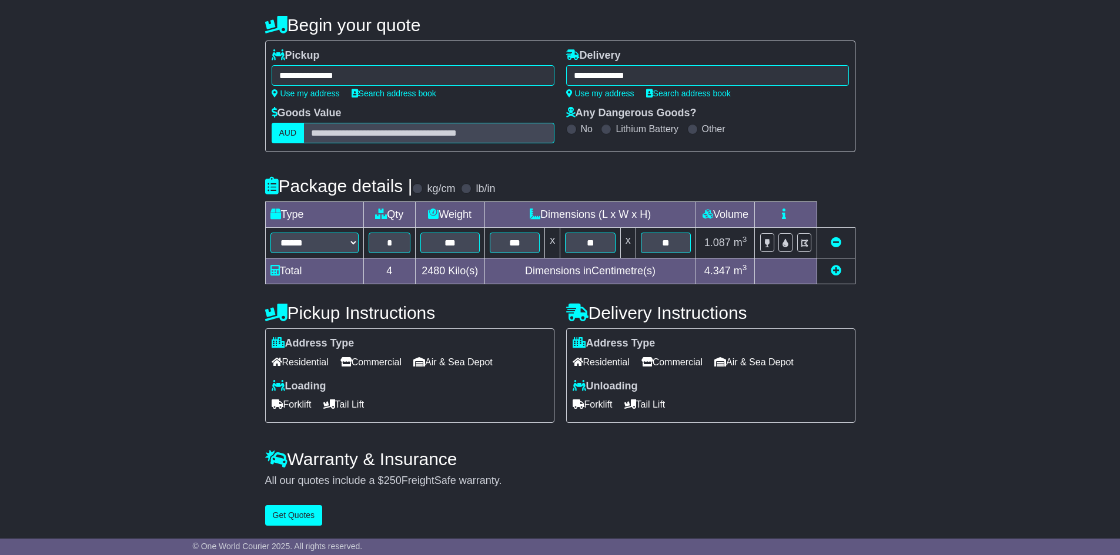 This screenshot has width=1120, height=555. Describe the element at coordinates (590, 215) in the screenshot. I see `td: Dimensions (L x W x H)` at that location.